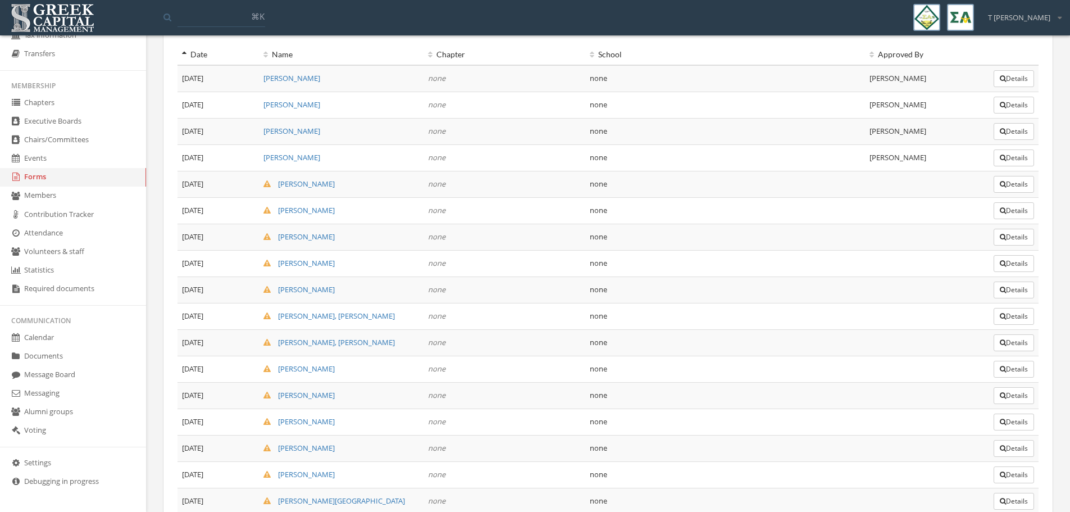 This screenshot has height=512, width=1070. Describe the element at coordinates (927, 54) in the screenshot. I see `th: Approved By` at that location.